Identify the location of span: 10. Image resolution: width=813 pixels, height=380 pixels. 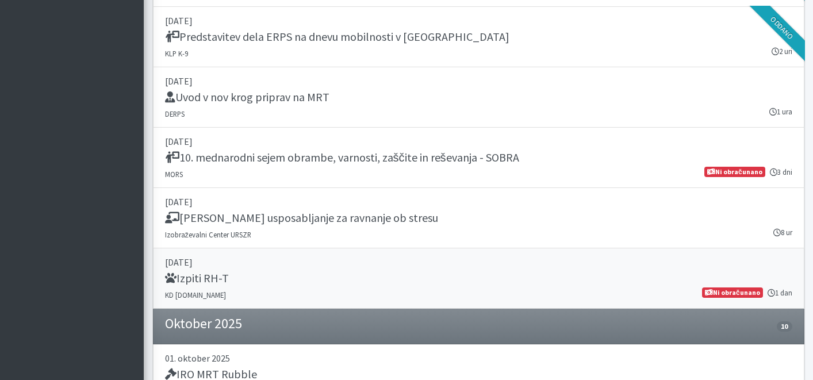
(784, 327).